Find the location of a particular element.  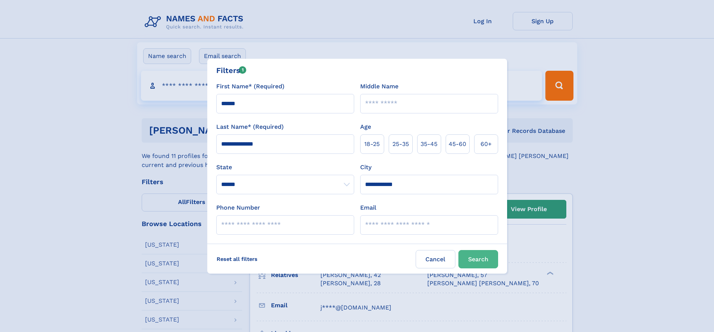

span: 35‑45 is located at coordinates (429, 144).